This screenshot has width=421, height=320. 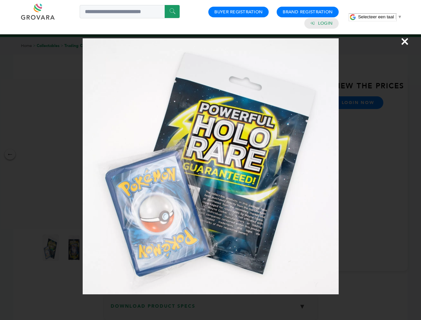 What do you see at coordinates (380, 17) in the screenshot?
I see `a: Selecteer een taal​` at bounding box center [380, 17].